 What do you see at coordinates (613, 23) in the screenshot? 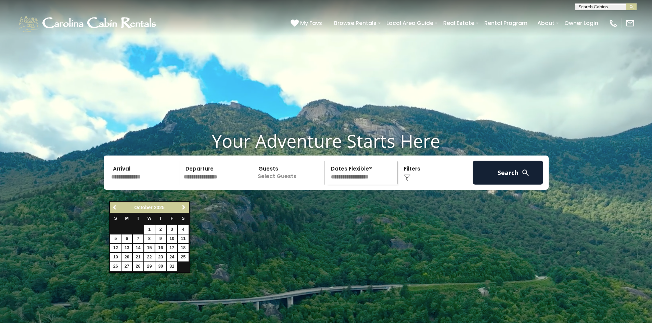
I see `img: phone-regular-white.png` at bounding box center [613, 23].